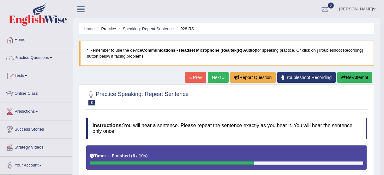 Image resolution: width=384 pixels, height=175 pixels. What do you see at coordinates (36, 57) in the screenshot?
I see `a: Practice Questions` at bounding box center [36, 57].